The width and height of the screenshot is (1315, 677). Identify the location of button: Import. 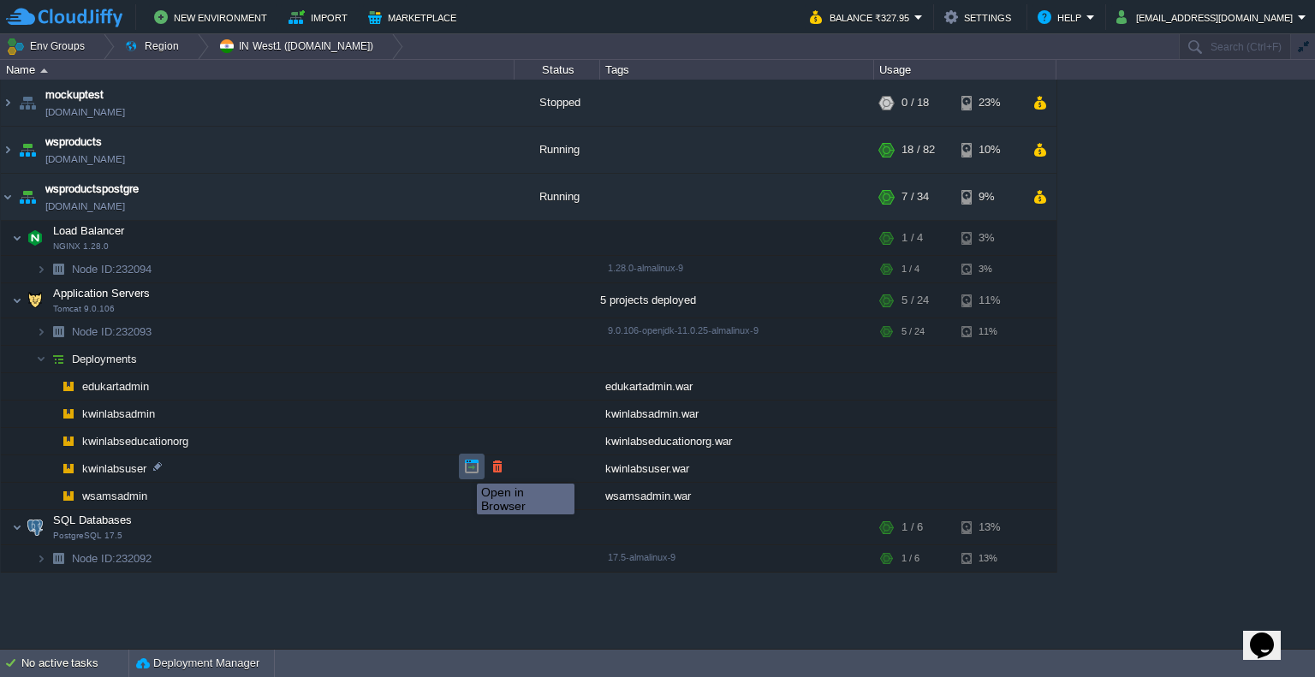
(320, 17).